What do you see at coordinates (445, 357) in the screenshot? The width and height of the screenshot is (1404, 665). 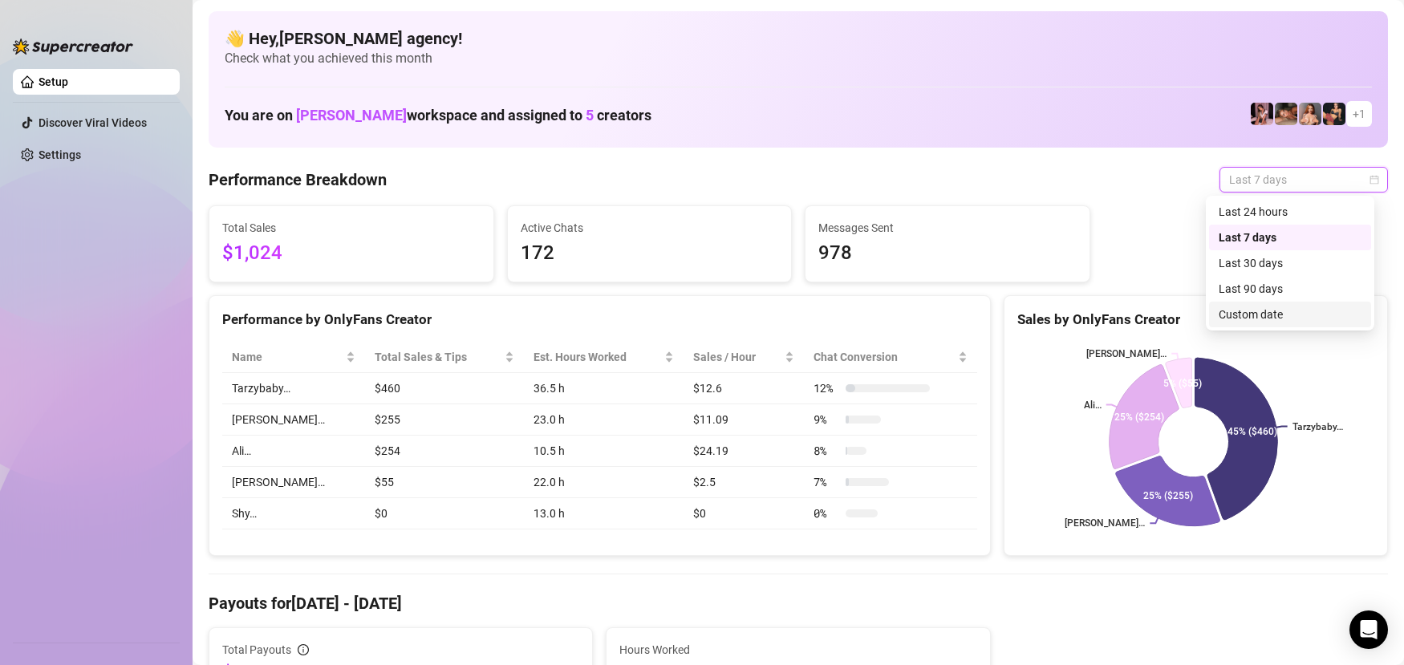 I see `th: Total Sales & Tips` at bounding box center [445, 357].